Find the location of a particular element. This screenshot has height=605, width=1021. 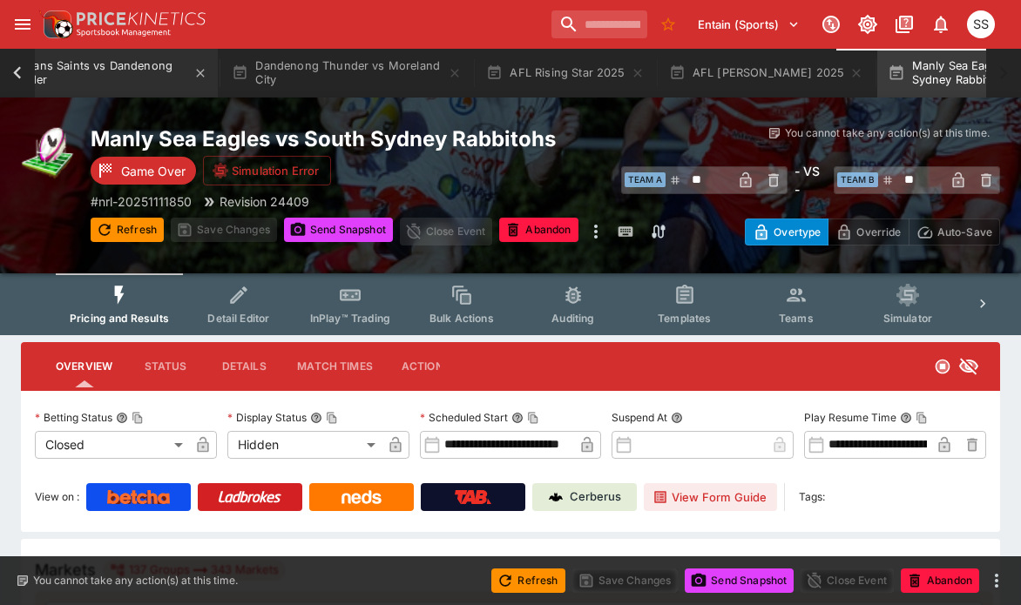

span: Teams is located at coordinates (796, 318).